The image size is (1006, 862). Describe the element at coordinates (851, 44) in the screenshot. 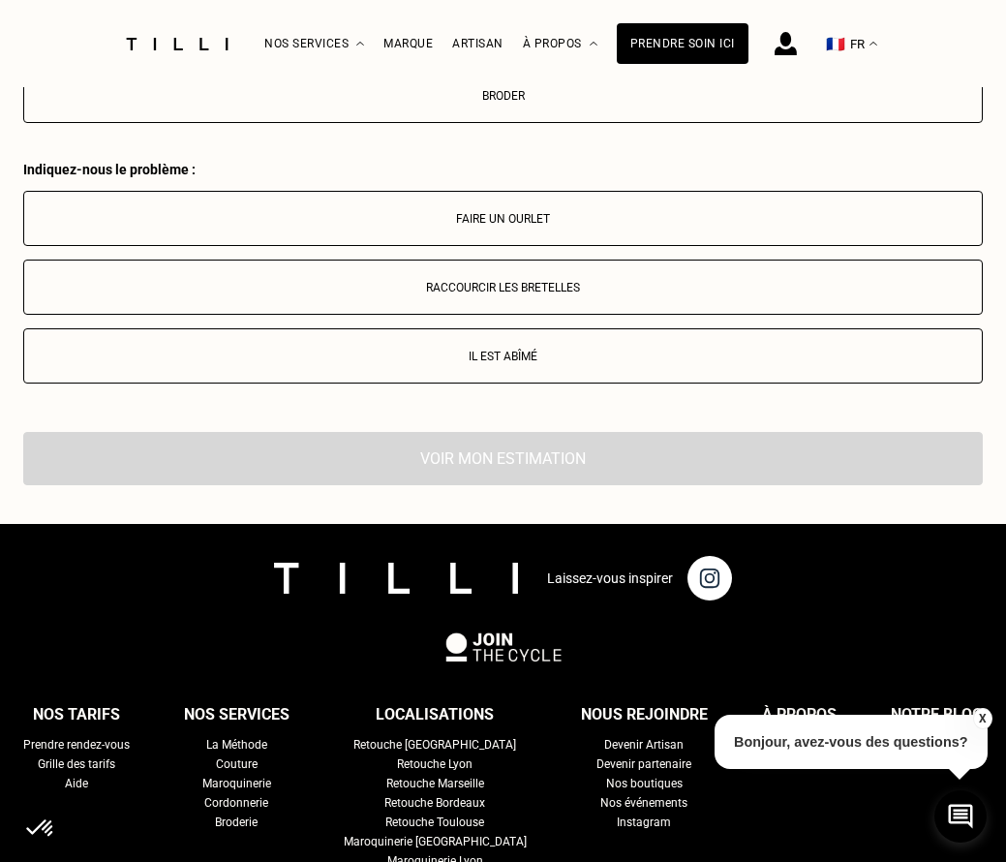

I see `button: 🇫🇷 FR` at that location.